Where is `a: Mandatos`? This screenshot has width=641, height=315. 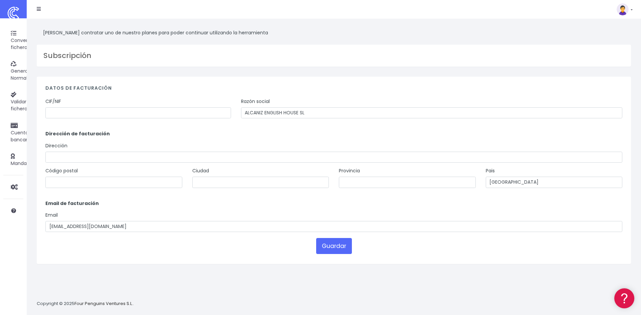 a: Mandatos is located at coordinates (13, 160).